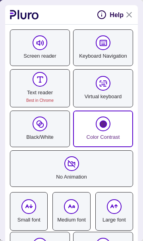 This screenshot has width=143, height=241. Describe the element at coordinates (29, 220) in the screenshot. I see `span: Small font` at that location.